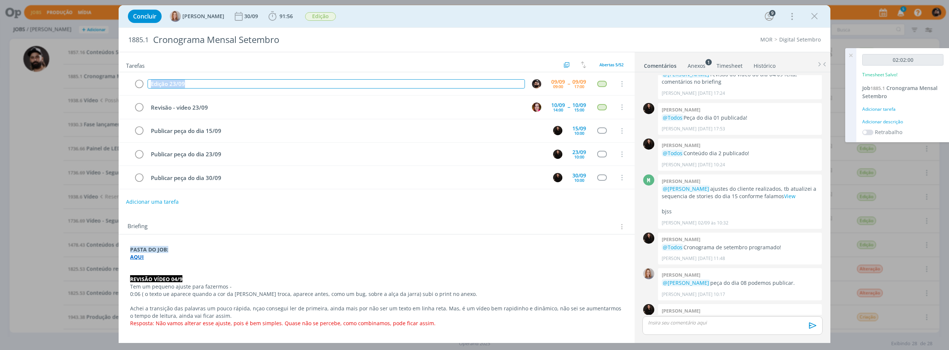 This screenshot has height=350, width=949. Describe the element at coordinates (281, 16) in the screenshot. I see `button: 91:56` at that location.